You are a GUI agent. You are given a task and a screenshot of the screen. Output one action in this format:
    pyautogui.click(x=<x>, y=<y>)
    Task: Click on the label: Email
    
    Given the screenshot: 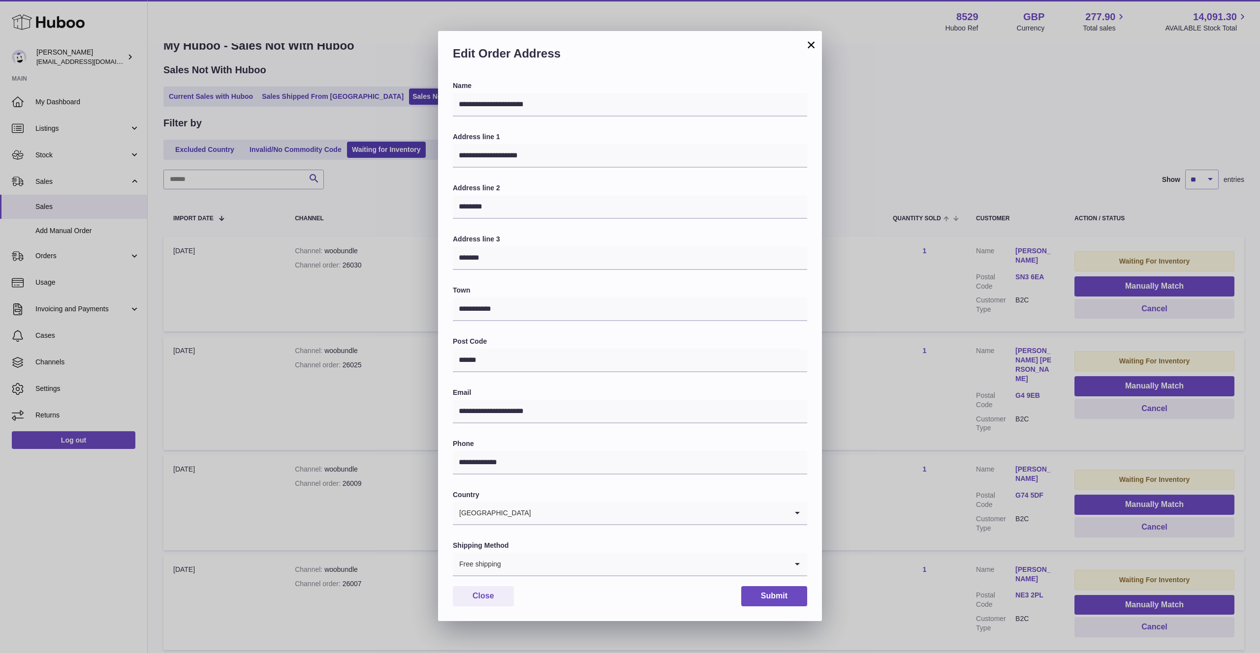 What is the action you would take?
    pyautogui.click(x=630, y=393)
    